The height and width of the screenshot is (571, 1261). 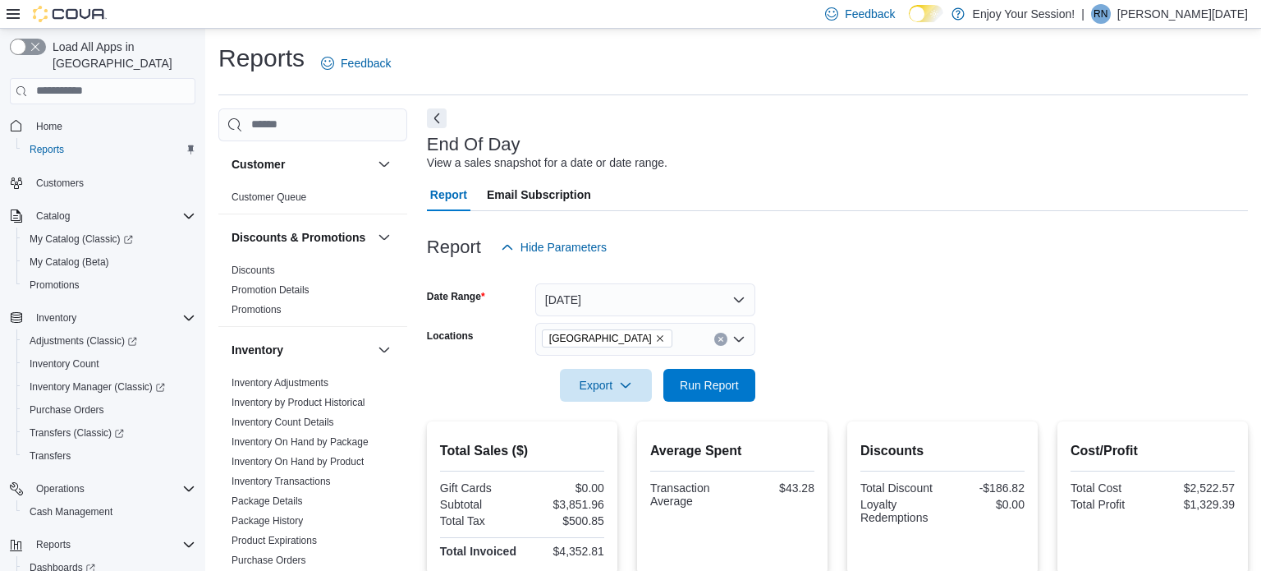 I want to click on span: Inventory by Product Historical, so click(x=298, y=402).